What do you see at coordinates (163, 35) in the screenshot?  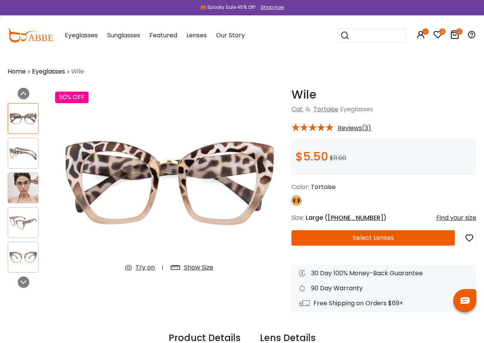 I see `span: Featured` at bounding box center [163, 35].